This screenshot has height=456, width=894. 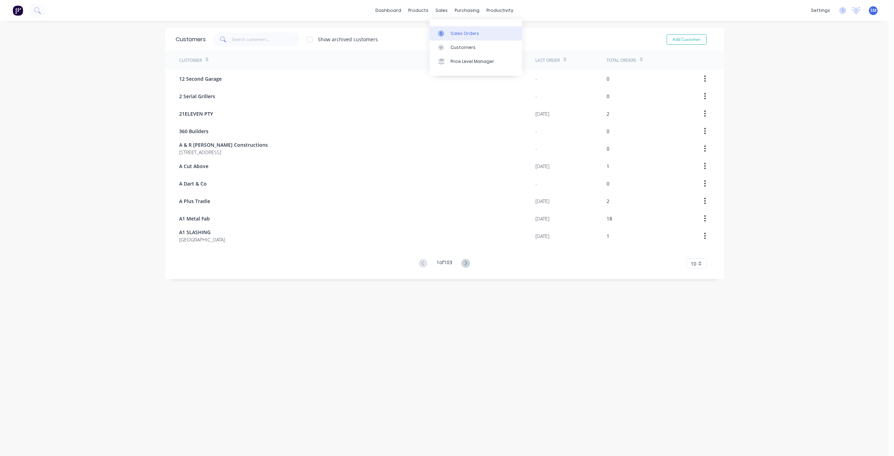 I want to click on div: Sales Orders, so click(x=465, y=34).